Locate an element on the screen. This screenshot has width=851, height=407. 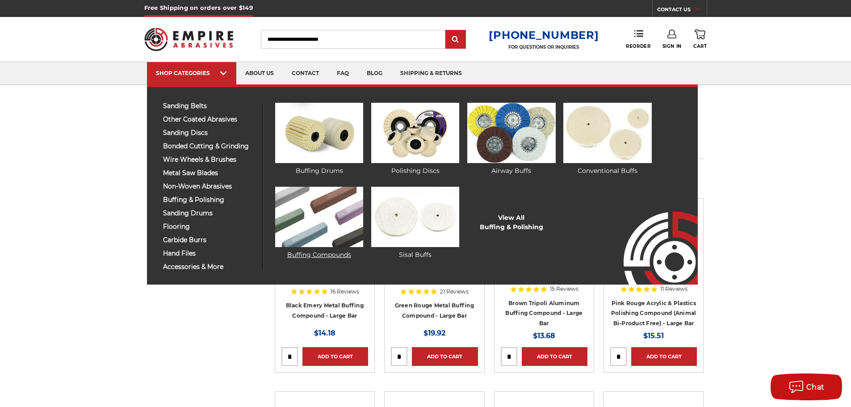
img: Buffing Compounds is located at coordinates (319, 217).